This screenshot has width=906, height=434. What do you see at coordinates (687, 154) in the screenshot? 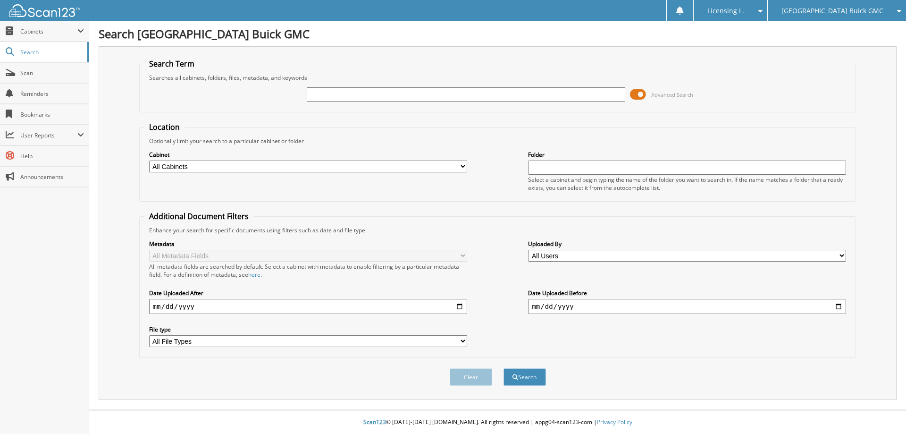
I see `label: Folder` at bounding box center [687, 154].